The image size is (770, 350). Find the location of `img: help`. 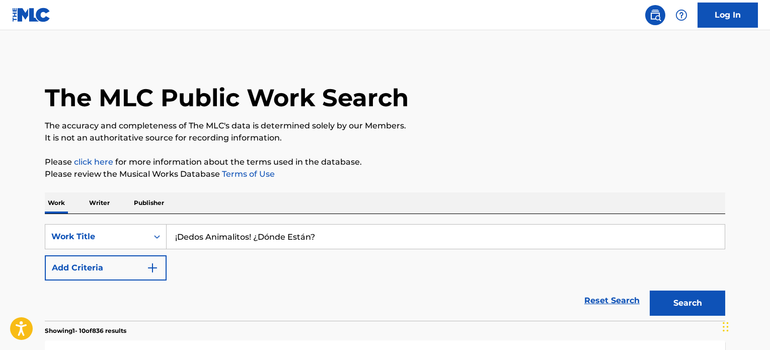

img: help is located at coordinates (682, 15).